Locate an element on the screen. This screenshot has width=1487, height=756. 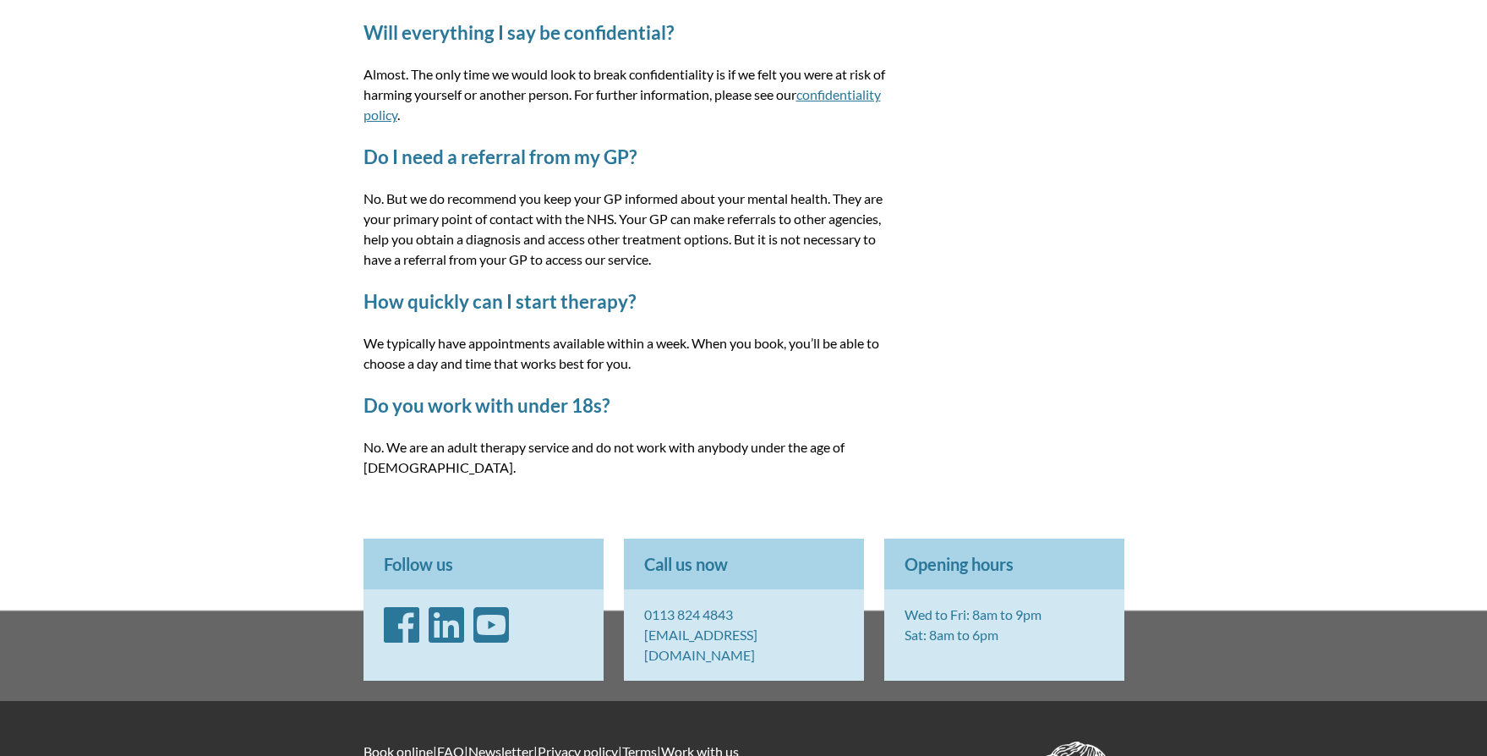
a: YouTube is located at coordinates (491, 634).